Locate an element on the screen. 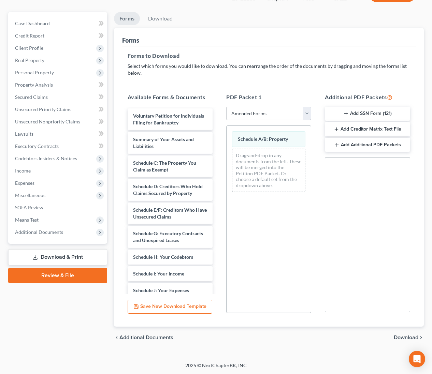 This screenshot has width=432, height=374. span: Schedule H: Your Codebtors is located at coordinates (163, 257).